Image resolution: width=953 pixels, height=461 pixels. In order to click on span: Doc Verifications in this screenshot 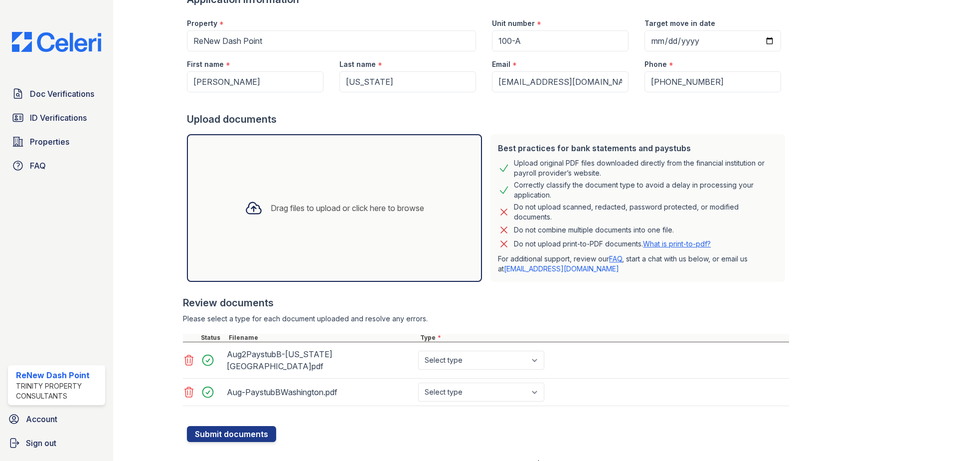, I will do `click(62, 94)`.